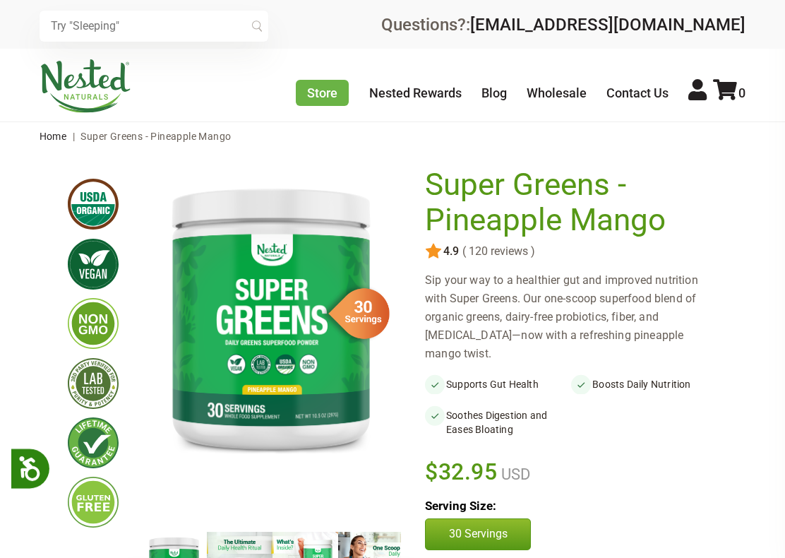 Image resolution: width=785 pixels, height=558 pixels. What do you see at coordinates (322, 92) in the screenshot?
I see `a: Store` at bounding box center [322, 92].